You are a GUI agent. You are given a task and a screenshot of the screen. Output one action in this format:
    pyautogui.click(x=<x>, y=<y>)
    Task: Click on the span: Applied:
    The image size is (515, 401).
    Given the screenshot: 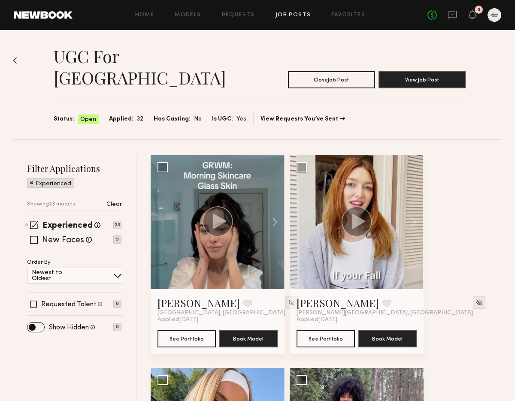 What is the action you would take?
    pyautogui.click(x=121, y=119)
    